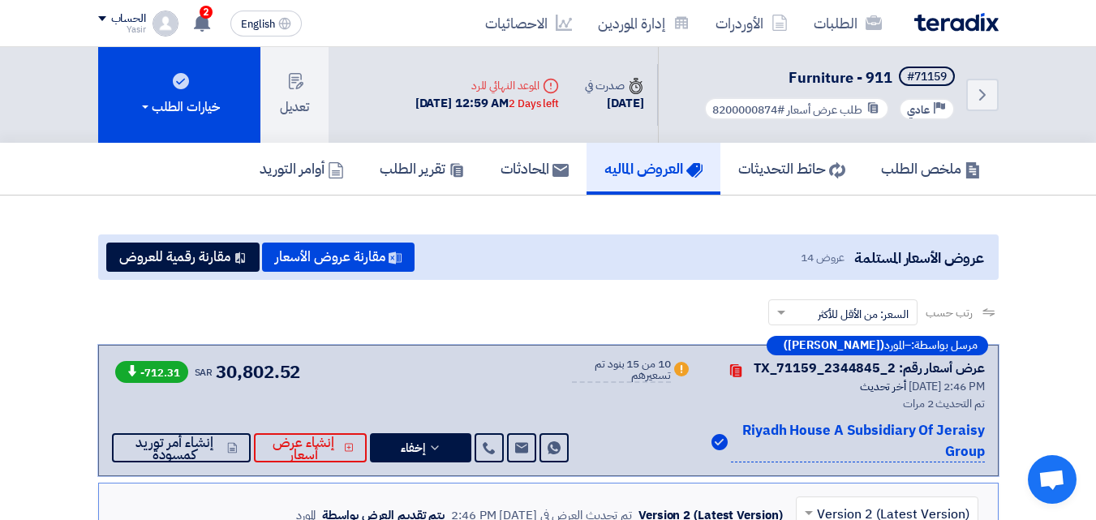 The width and height of the screenshot is (1096, 520). What do you see at coordinates (883, 386) in the screenshot?
I see `span: أخر تحديث` at bounding box center [883, 386].